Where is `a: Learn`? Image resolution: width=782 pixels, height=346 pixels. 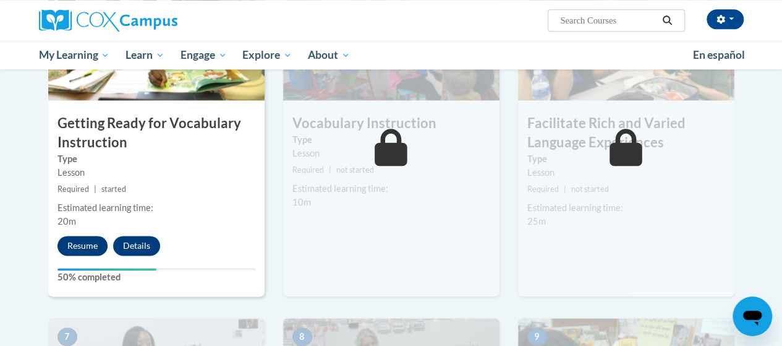 a: Learn is located at coordinates (145, 55).